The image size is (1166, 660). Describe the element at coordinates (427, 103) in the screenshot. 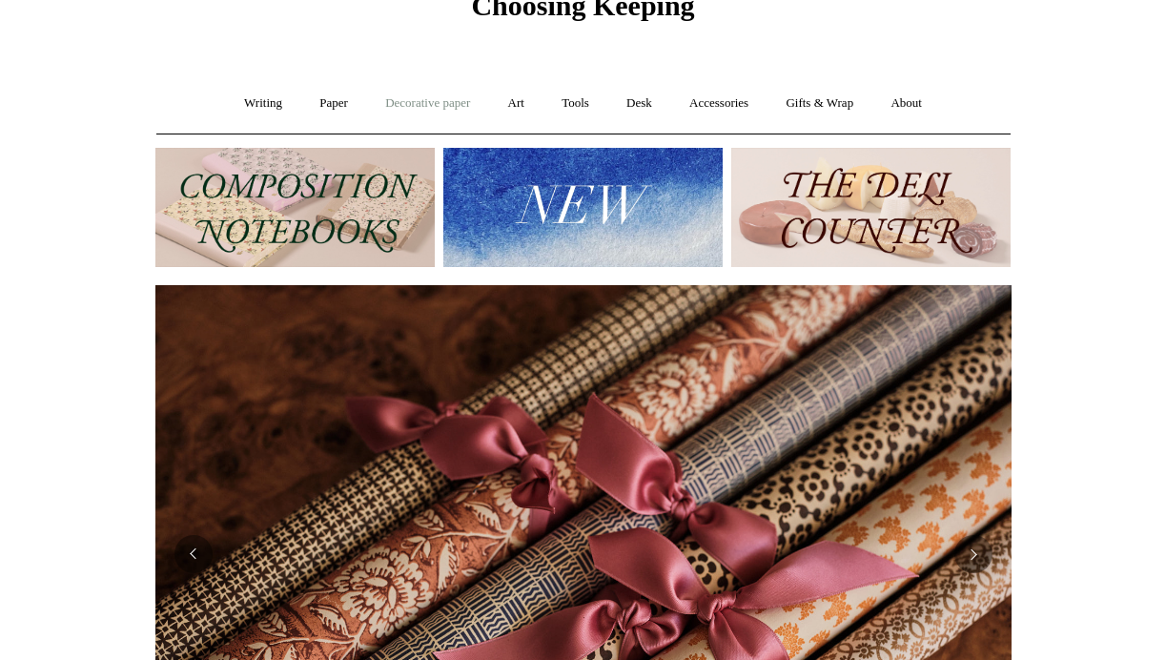

I see `a: Decorative paper` at that location.